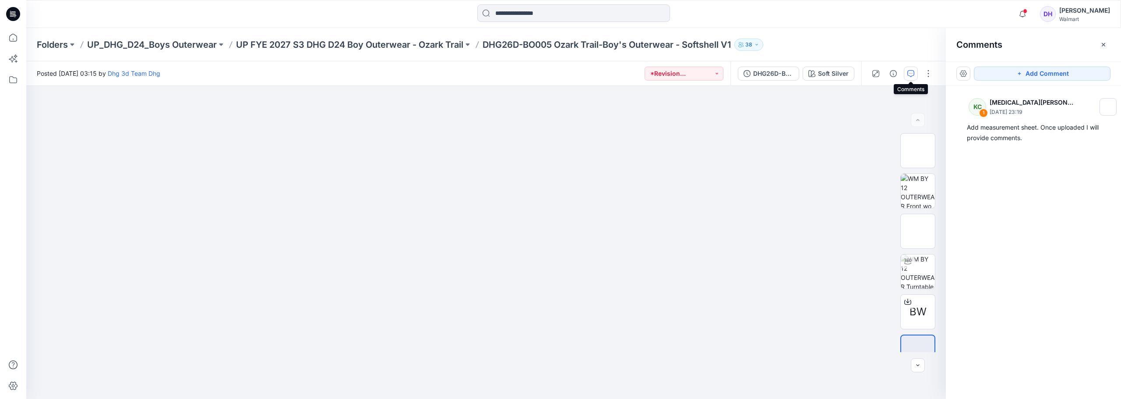 Image resolution: width=1121 pixels, height=399 pixels. Describe the element at coordinates (773, 74) in the screenshot. I see `div: DHG26D-BO005 Ozark Trail-Boy's Outerwear - Softshell V1` at that location.